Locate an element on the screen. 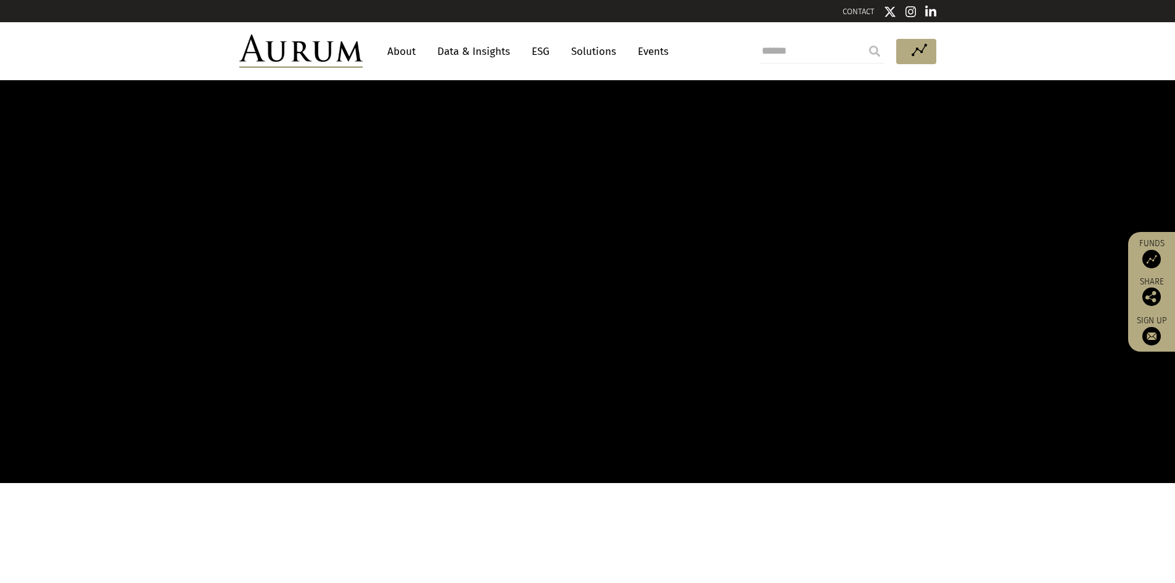 Image resolution: width=1175 pixels, height=583 pixels. a: Data & Insights is located at coordinates (474, 51).